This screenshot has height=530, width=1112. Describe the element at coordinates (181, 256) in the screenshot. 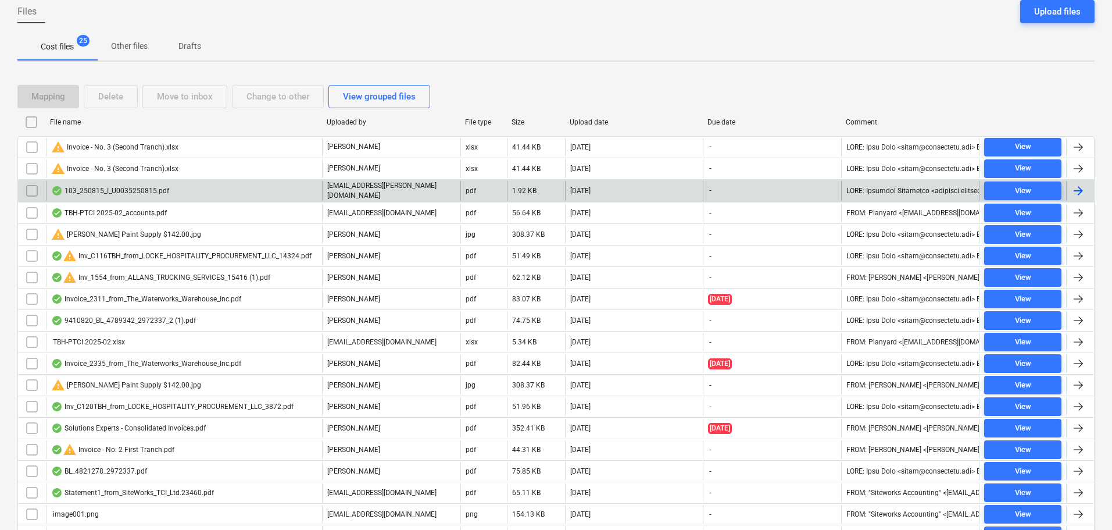

I see `div: Inv_C116TBH_from_LOCKE_HOSPITALITY_PROCUREMENT_LLC_14324.pdf` at that location.